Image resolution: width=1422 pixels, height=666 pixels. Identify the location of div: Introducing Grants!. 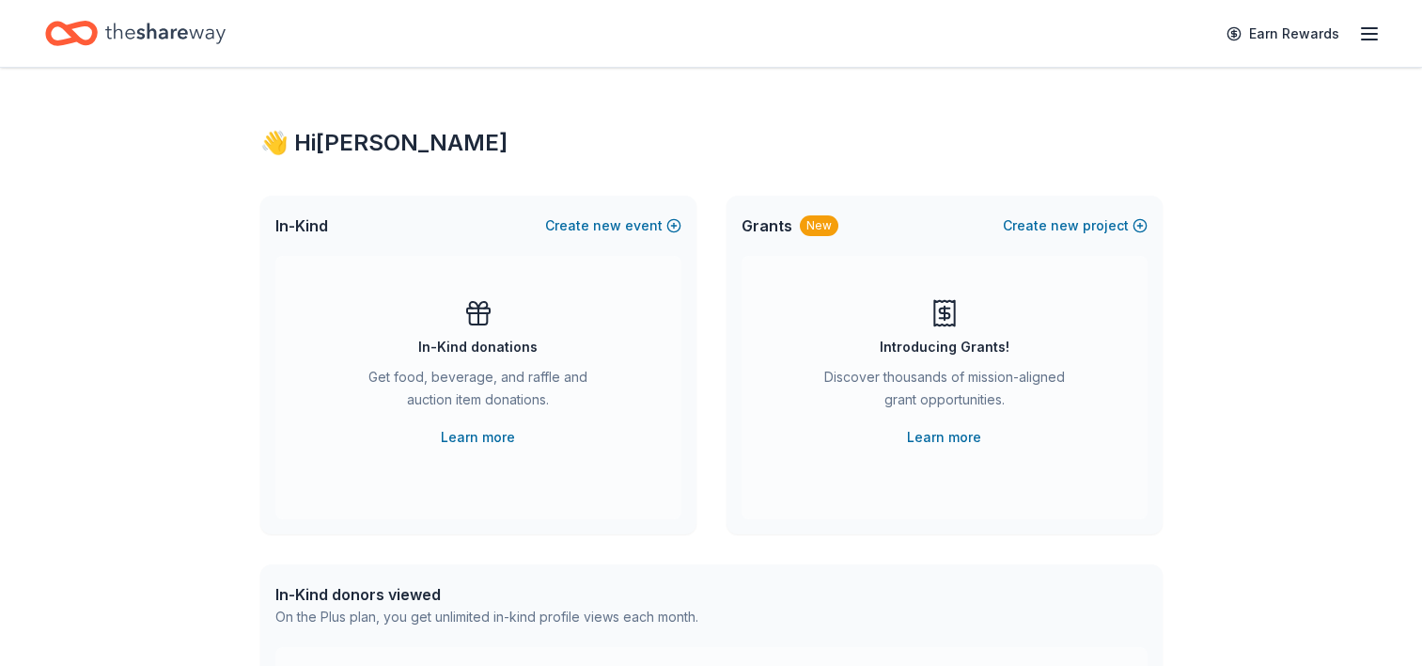
(945, 347).